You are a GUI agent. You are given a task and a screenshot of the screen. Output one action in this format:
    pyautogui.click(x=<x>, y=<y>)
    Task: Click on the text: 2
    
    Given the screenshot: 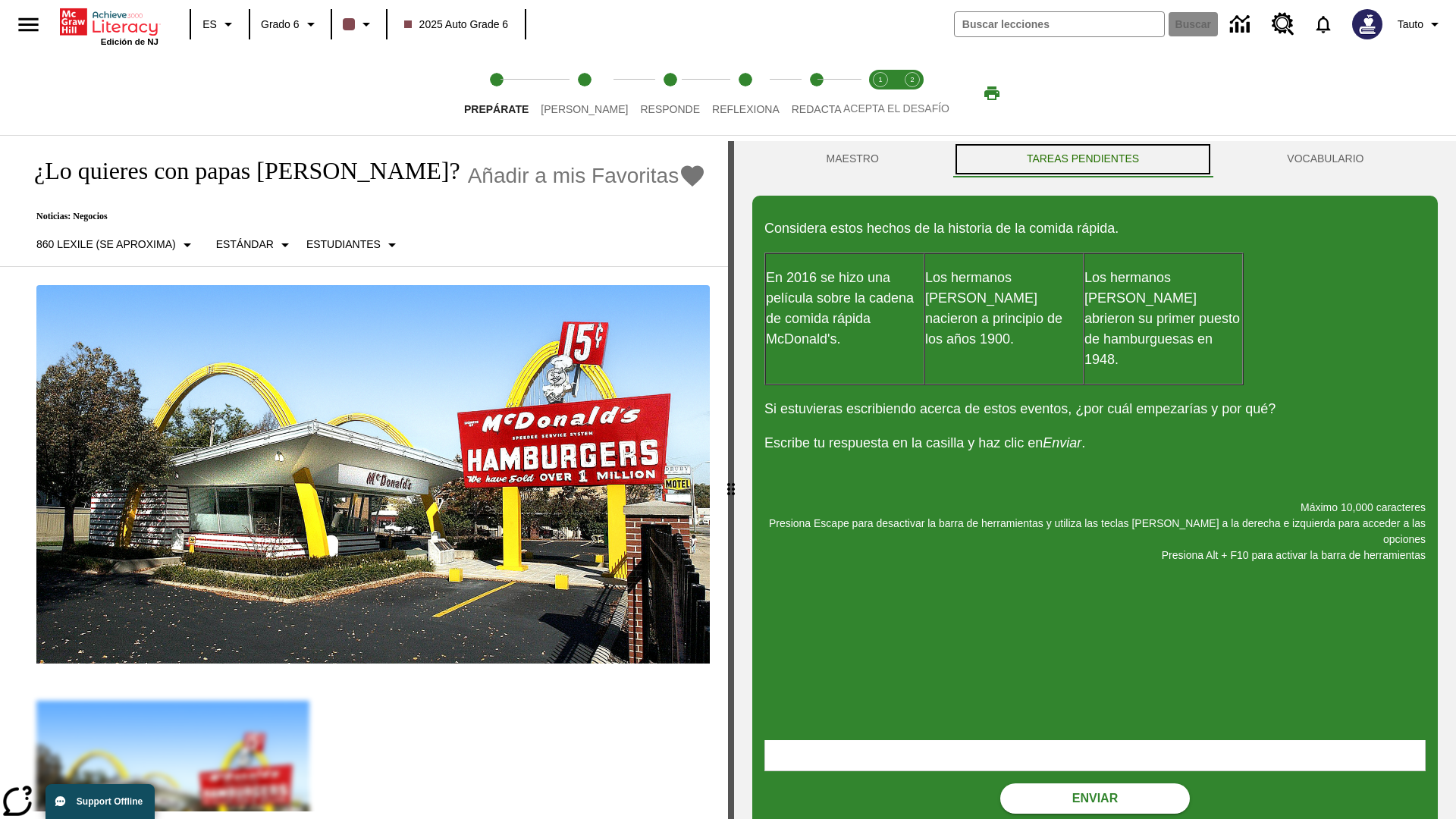 What is the action you would take?
    pyautogui.click(x=911, y=79)
    